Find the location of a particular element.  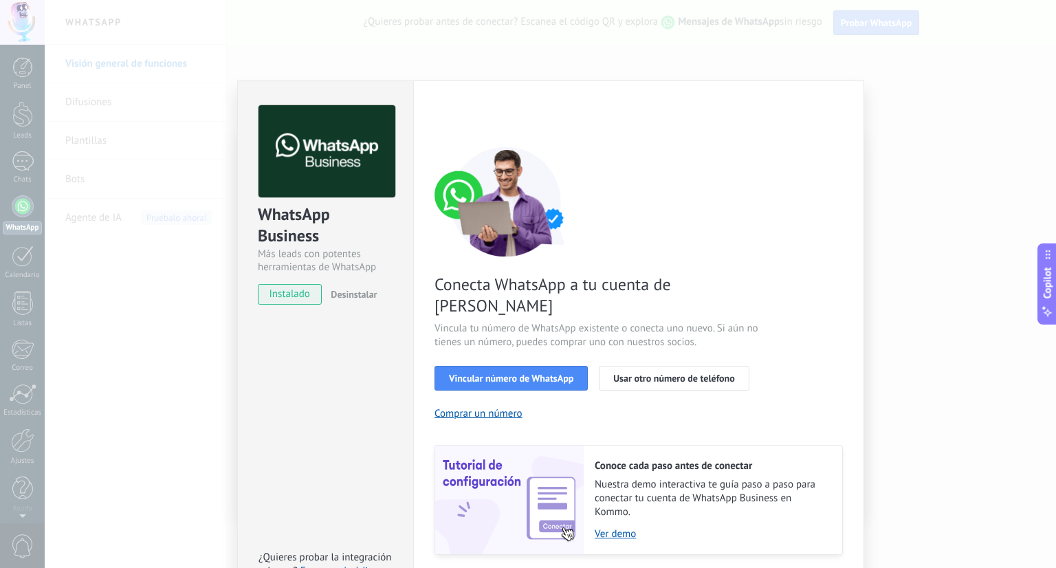

span: Nuestra demo interactiva te guía paso a paso para conectar tu cuenta de WhatsApp Business en Kommo. is located at coordinates (711, 498).